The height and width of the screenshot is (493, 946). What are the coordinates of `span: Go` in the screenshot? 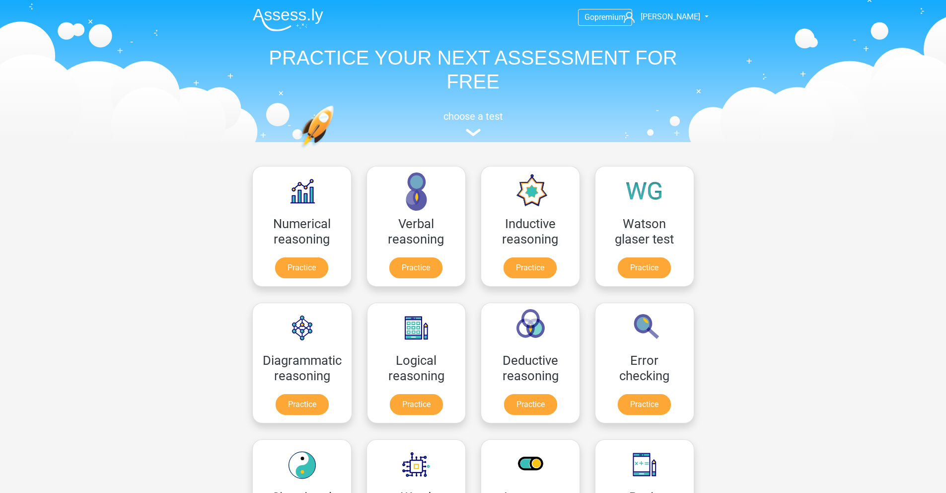 It's located at (590, 17).